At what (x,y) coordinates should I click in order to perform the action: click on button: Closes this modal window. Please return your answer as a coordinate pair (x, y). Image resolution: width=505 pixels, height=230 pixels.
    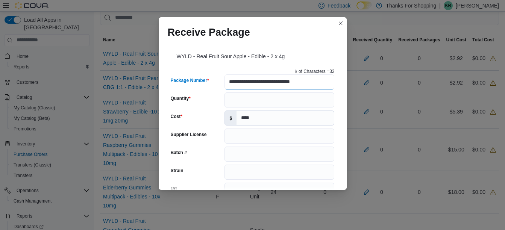
    Looking at the image, I should click on (340, 23).